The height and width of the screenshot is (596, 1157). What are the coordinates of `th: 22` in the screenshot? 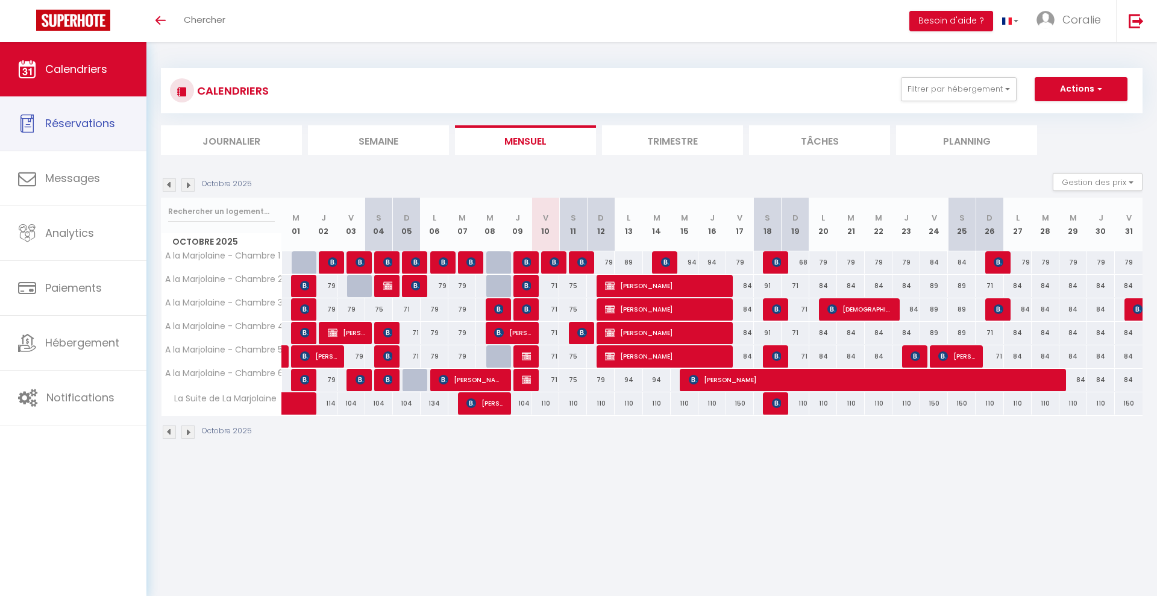 It's located at (879, 224).